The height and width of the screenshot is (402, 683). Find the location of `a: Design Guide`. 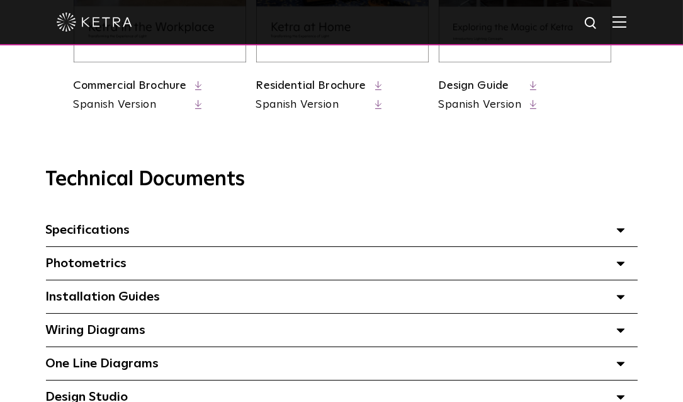

a: Design Guide is located at coordinates (474, 86).